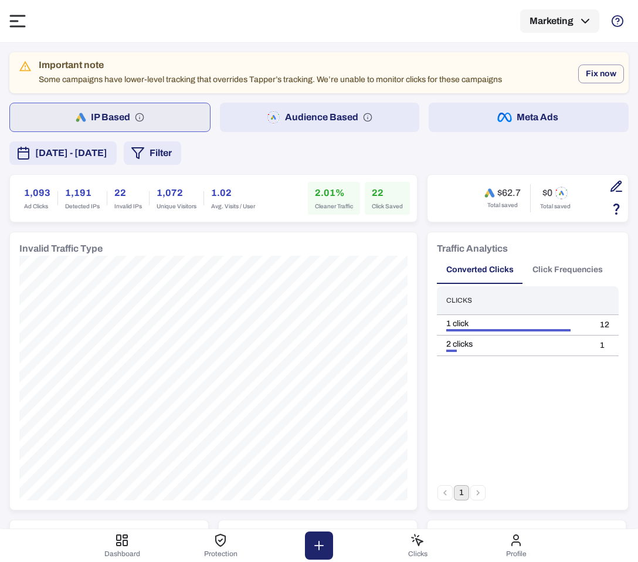 The width and height of the screenshot is (638, 562). Describe the element at coordinates (270, 73) in the screenshot. I see `div: Some campaigns have lower-level tracking that overrides Tapper’s tracking. We’re unable to monito...` at that location.